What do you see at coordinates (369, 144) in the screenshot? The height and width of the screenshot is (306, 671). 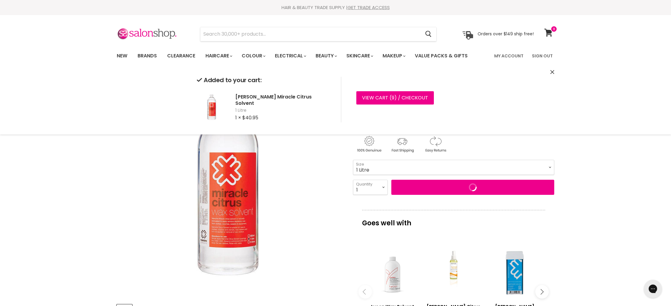 I see `img: genuine.gif` at bounding box center [369, 144].